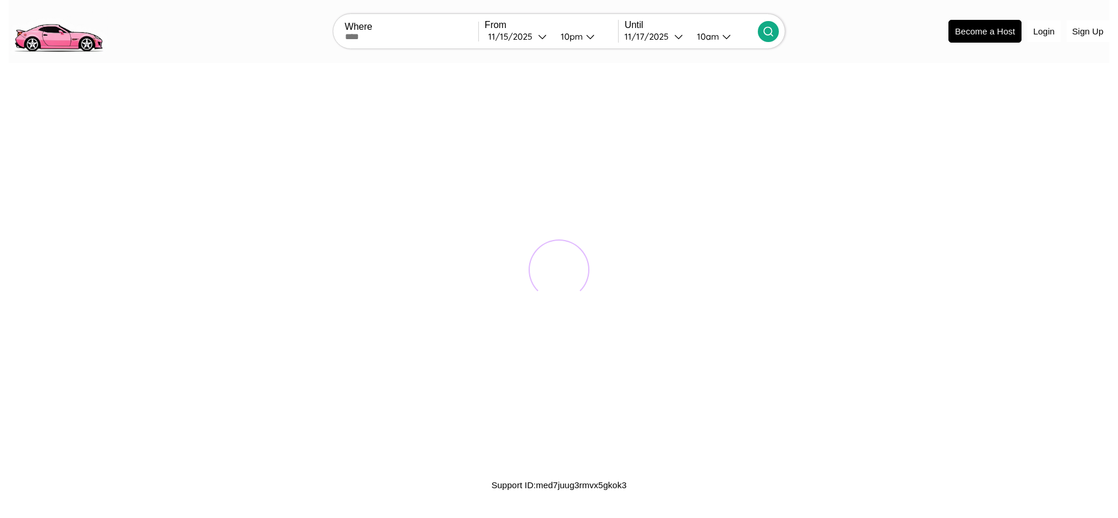 This screenshot has height=518, width=1118. Describe the element at coordinates (513, 36) in the screenshot. I see `div: 11 / 15 / 2025` at that location.